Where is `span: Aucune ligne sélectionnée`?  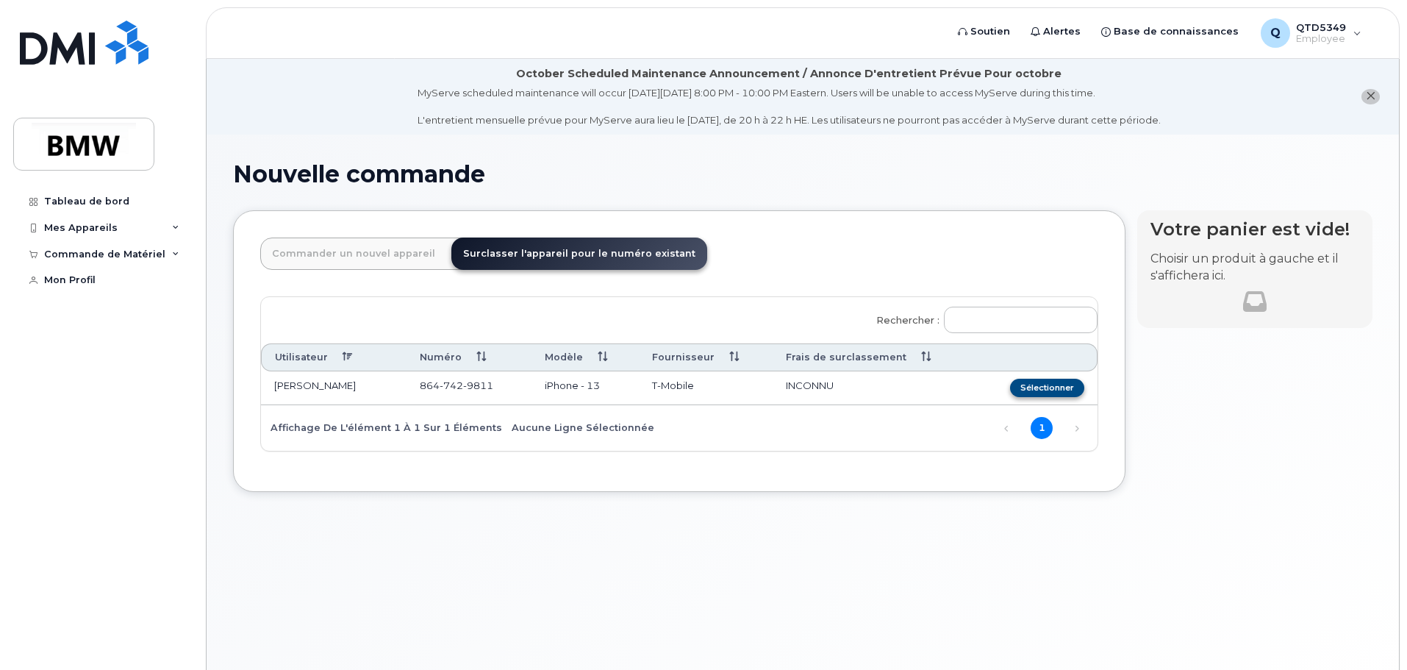
span: Aucune ligne sélectionnée is located at coordinates (583, 427).